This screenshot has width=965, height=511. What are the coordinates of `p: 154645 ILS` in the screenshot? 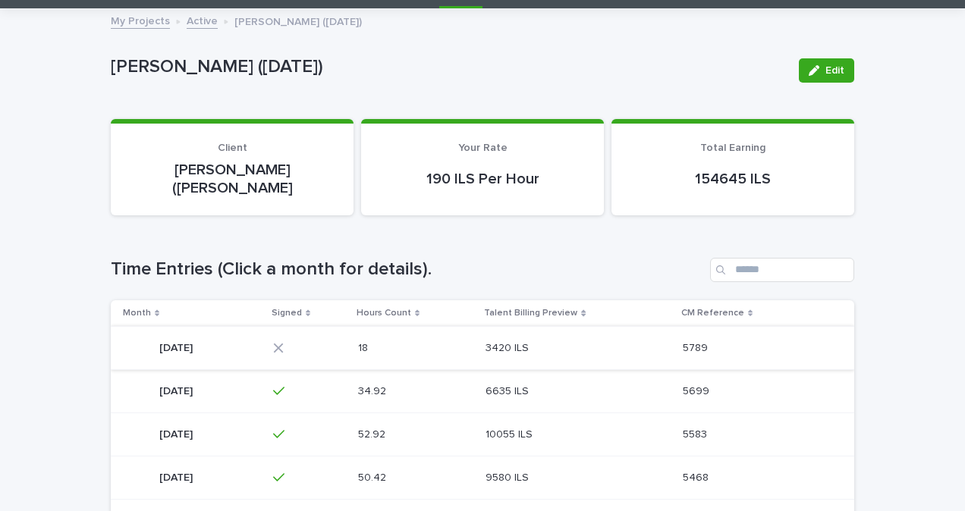 It's located at (733, 179).